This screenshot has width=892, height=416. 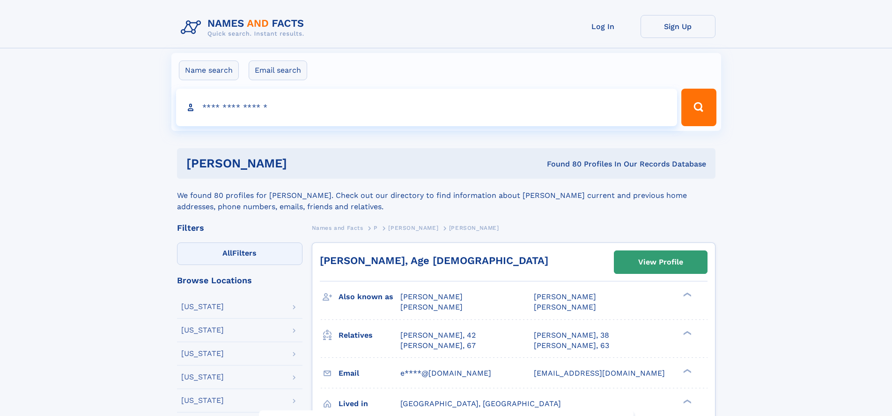 I want to click on h3: Also known as, so click(x=370, y=297).